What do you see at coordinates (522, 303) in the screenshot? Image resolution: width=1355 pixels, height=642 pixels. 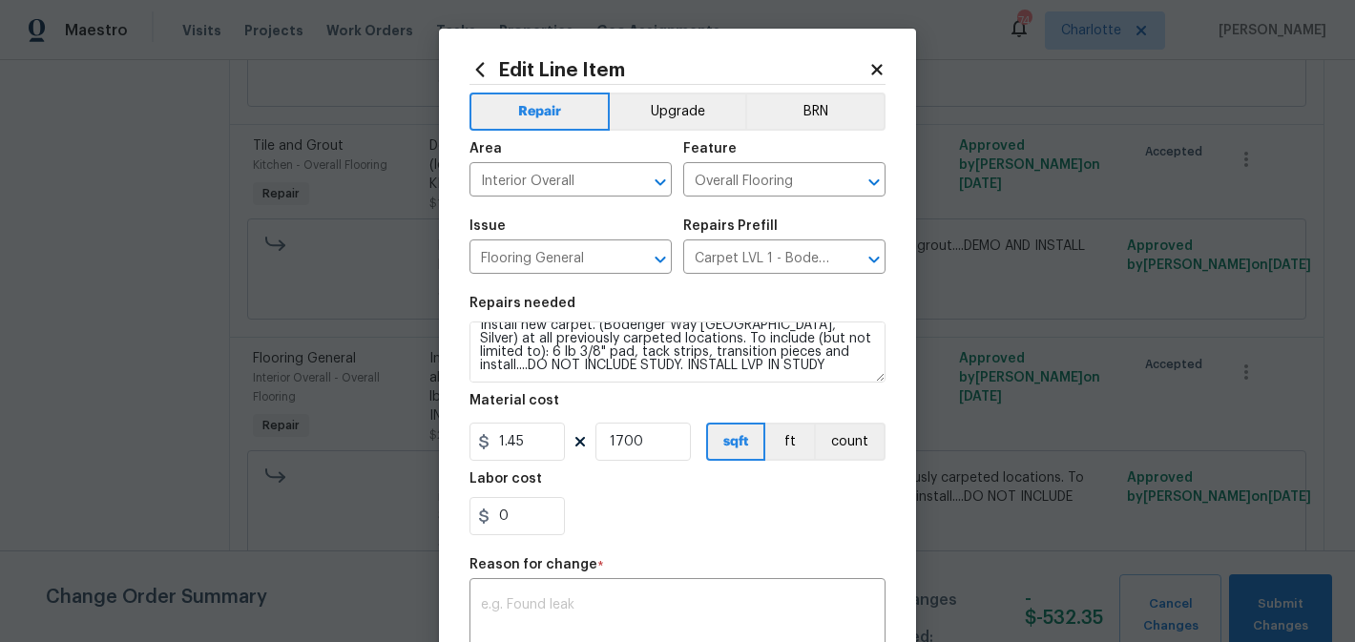 I see `h5: Repairs needed` at bounding box center [522, 303].